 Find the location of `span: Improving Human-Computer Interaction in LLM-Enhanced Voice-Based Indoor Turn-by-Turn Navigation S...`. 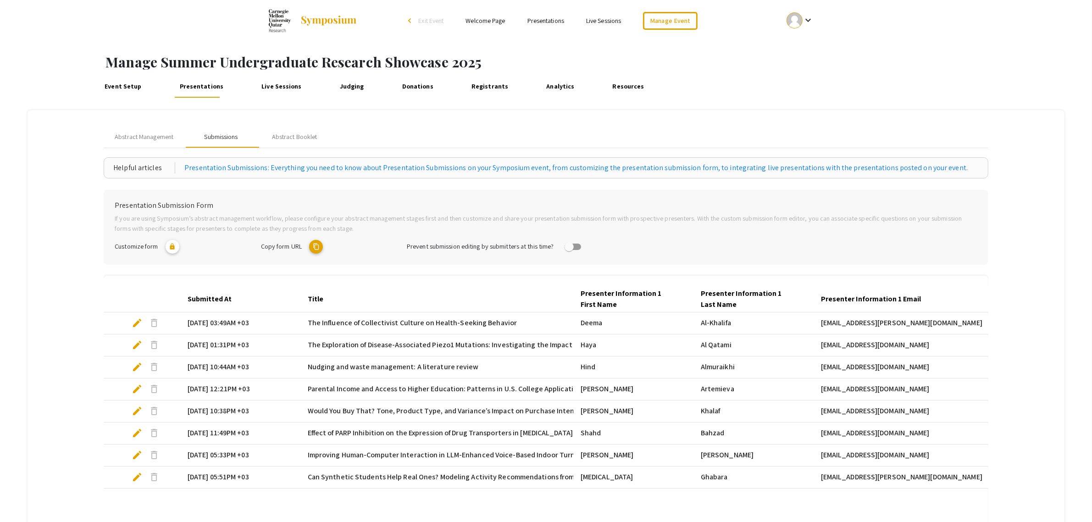

span: Improving Human-Computer Interaction in LLM-Enhanced Voice-Based Indoor Turn-by-Turn Navigation S... is located at coordinates (590, 455).